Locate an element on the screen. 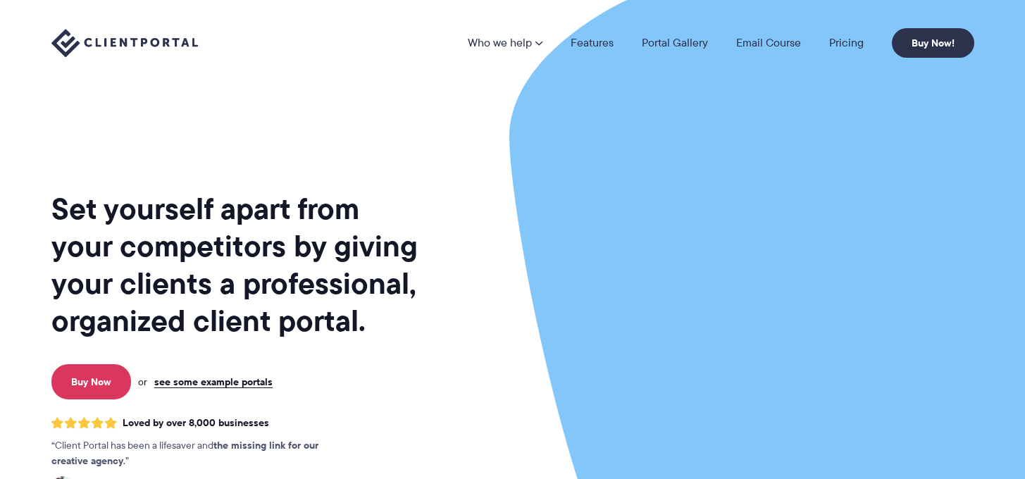  h1: Set yourself apart from your competitors by giving your clients a professional, organized client ... is located at coordinates (236, 265).